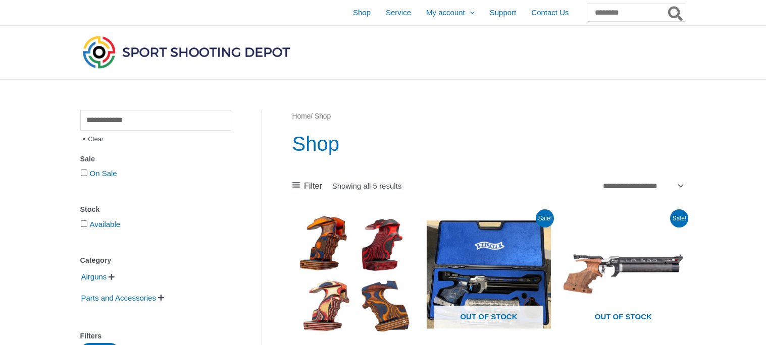 The width and height of the screenshot is (766, 345). What do you see at coordinates (94, 277) in the screenshot?
I see `span: Airguns` at bounding box center [94, 277].